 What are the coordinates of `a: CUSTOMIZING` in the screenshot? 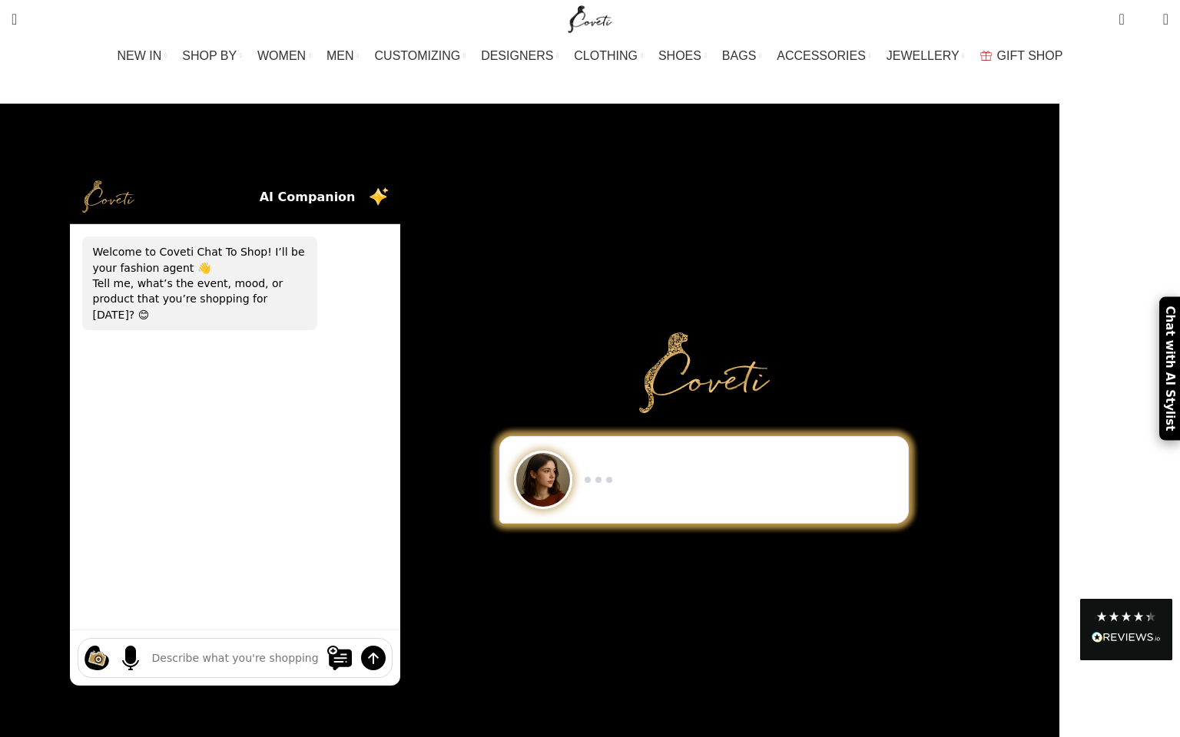 It's located at (420, 56).